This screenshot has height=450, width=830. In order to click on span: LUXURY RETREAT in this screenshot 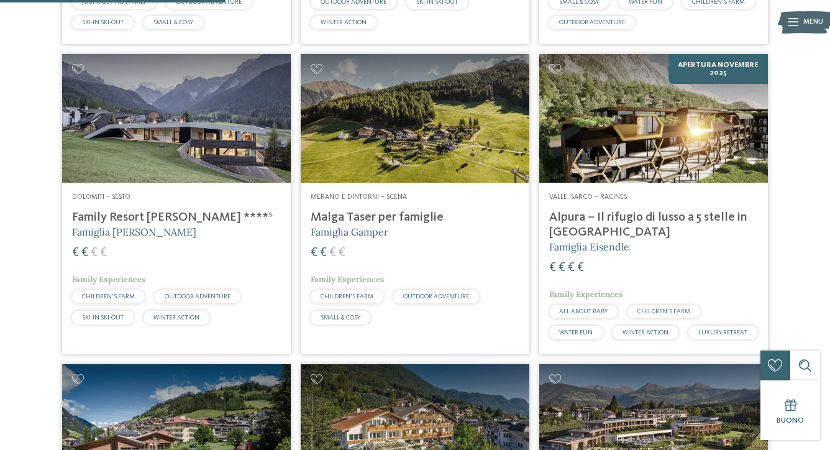, I will do `click(722, 332)`.